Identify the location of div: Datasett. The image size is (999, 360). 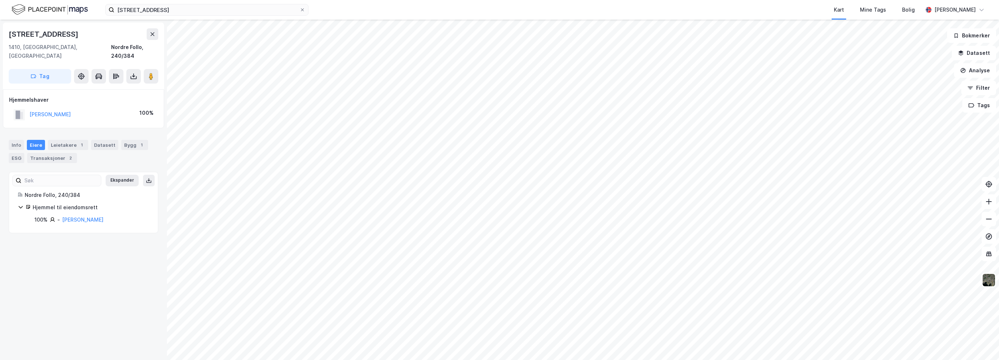
(105, 145).